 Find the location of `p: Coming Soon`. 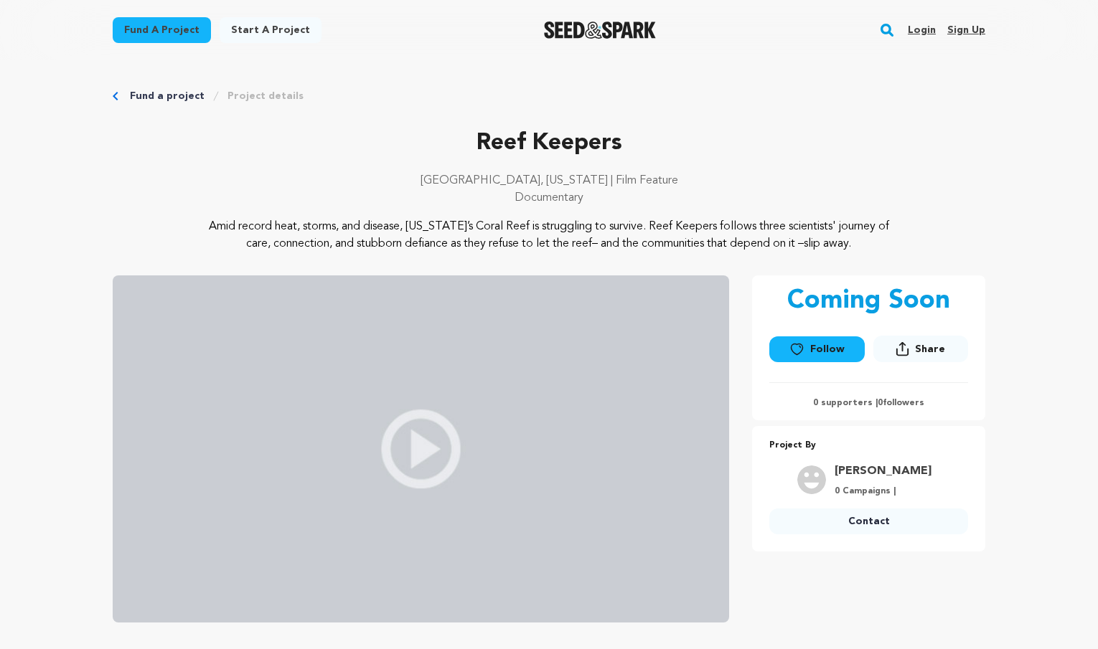

p: Coming Soon is located at coordinates (868, 301).